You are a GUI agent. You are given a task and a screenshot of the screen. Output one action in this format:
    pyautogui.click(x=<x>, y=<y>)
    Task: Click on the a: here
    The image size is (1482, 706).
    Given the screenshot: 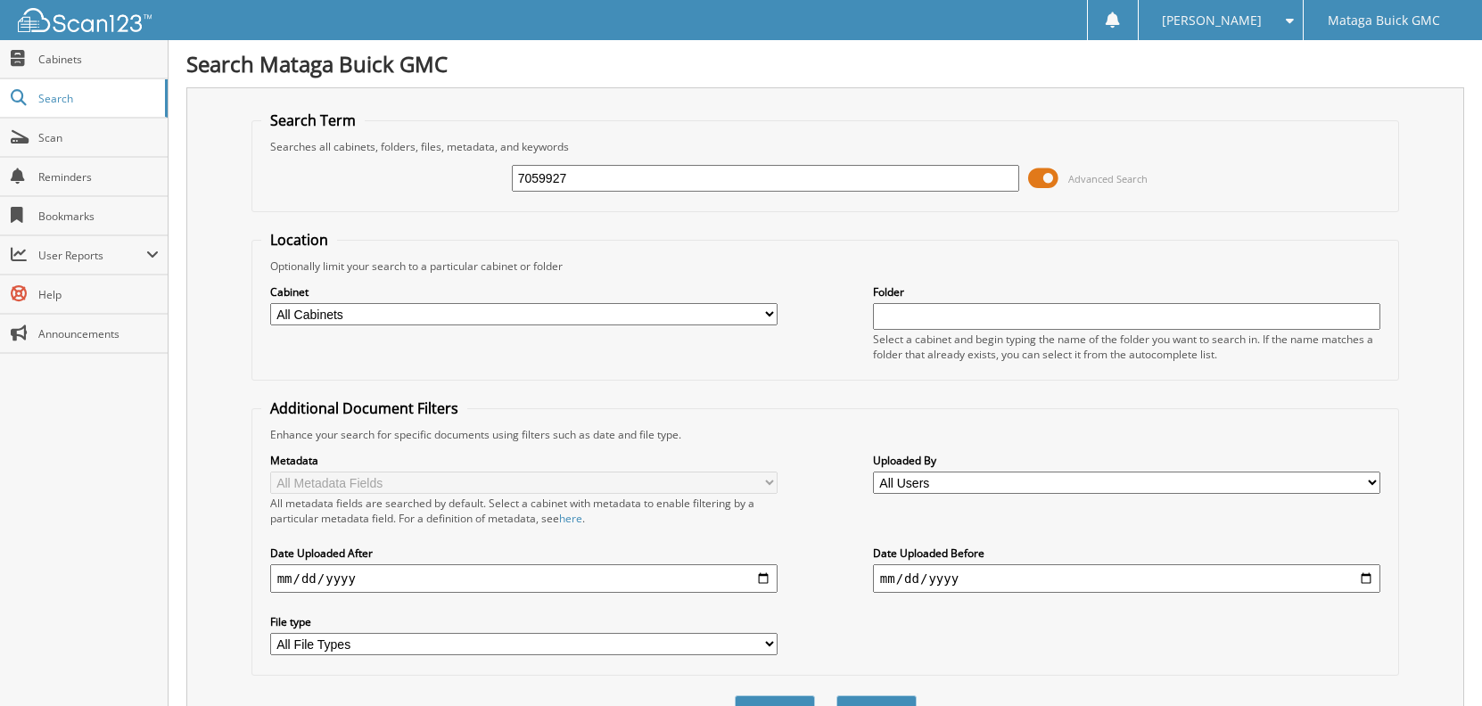 What is the action you would take?
    pyautogui.click(x=571, y=518)
    